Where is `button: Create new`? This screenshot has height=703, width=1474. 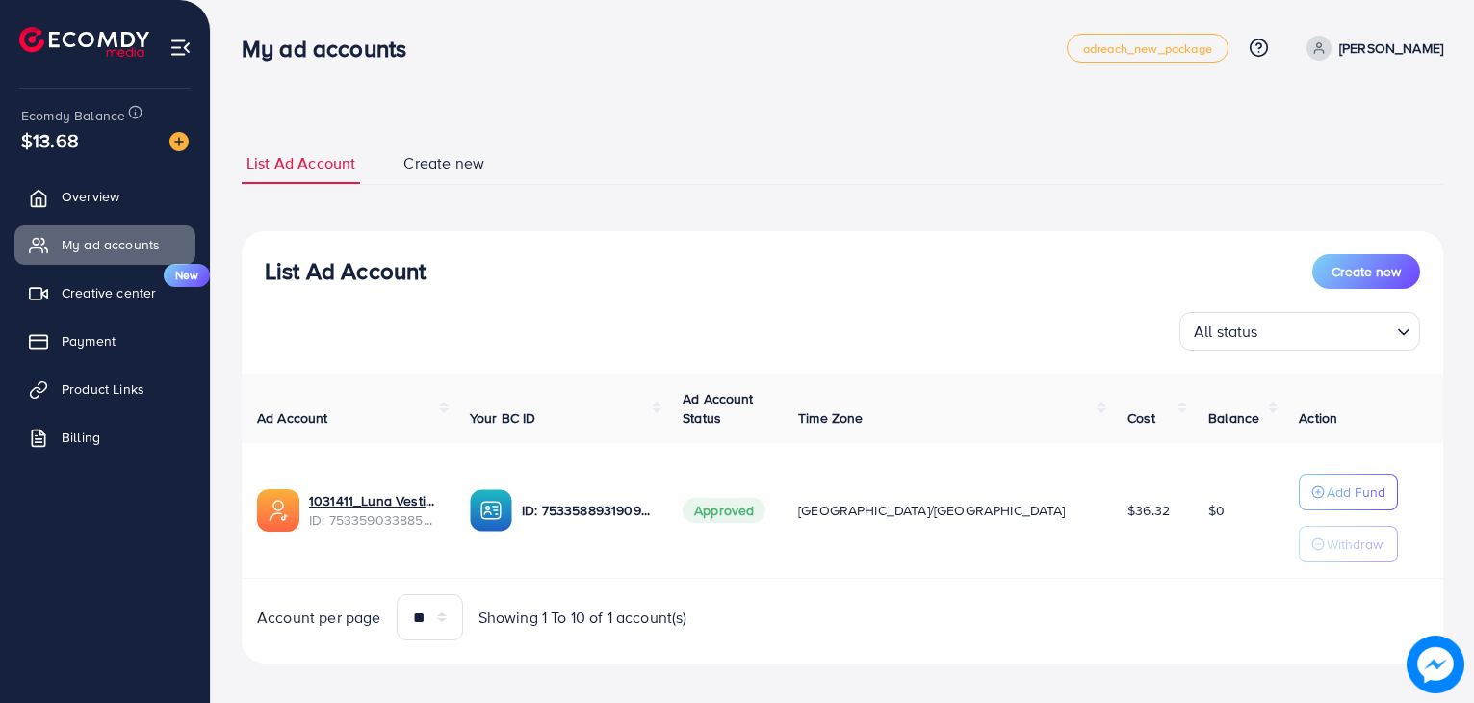
button: Create new is located at coordinates (1366, 271).